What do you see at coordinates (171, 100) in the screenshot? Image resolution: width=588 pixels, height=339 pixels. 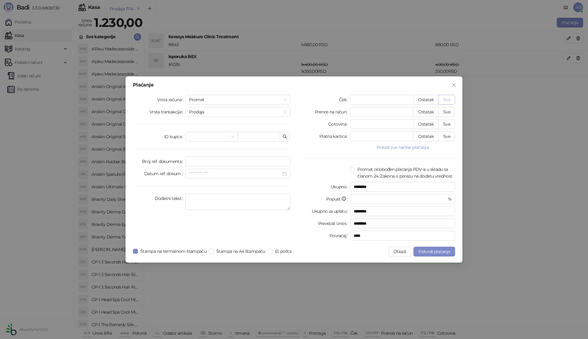 I see `label: Vrsta računa` at bounding box center [171, 100].